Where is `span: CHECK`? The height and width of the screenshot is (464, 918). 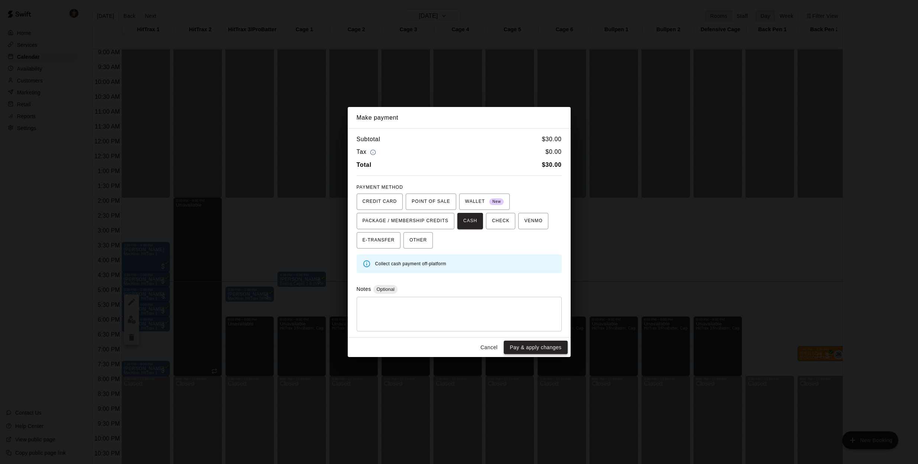 span: CHECK is located at coordinates (500, 221).